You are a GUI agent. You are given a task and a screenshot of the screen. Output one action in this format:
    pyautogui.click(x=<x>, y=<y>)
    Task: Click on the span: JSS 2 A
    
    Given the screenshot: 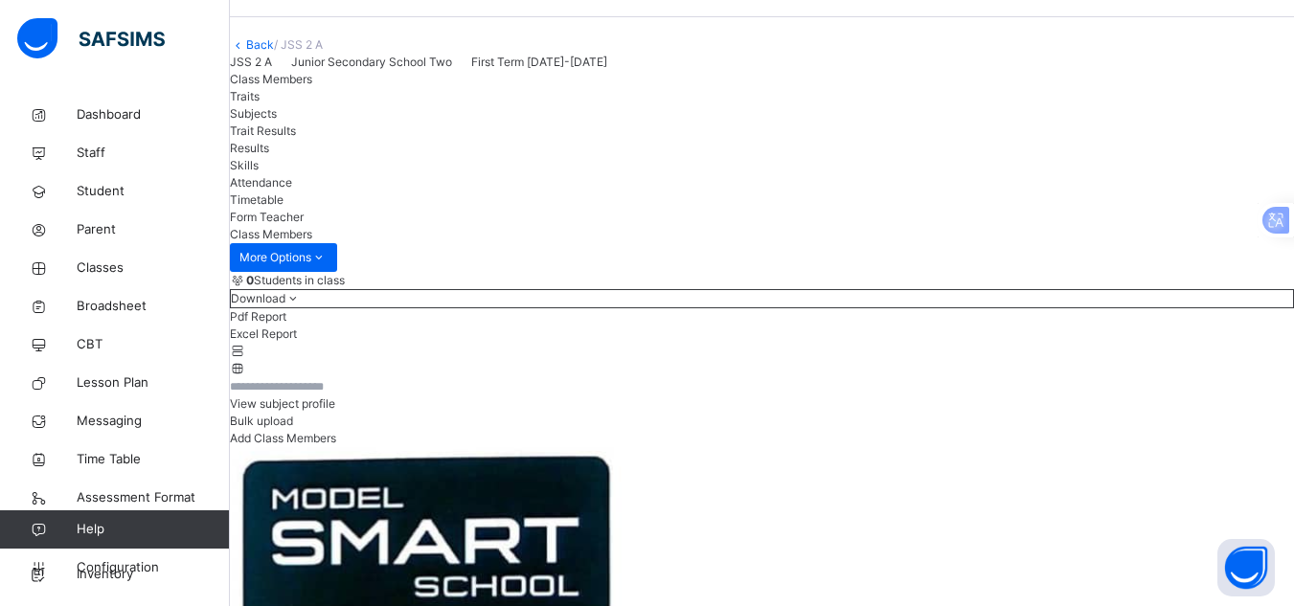 What is the action you would take?
    pyautogui.click(x=251, y=61)
    